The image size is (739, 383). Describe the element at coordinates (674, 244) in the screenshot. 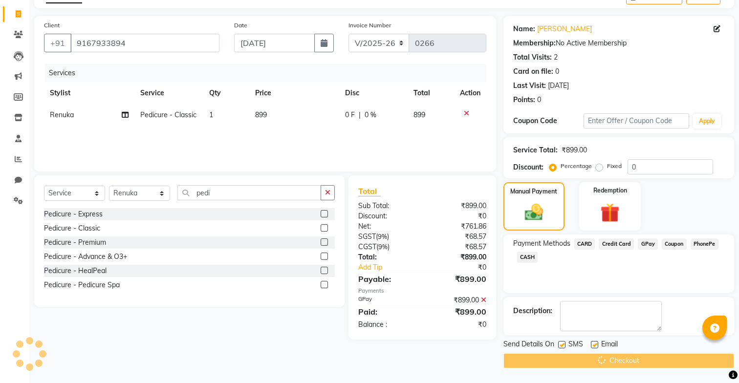

I see `span: Coupon` at that location.